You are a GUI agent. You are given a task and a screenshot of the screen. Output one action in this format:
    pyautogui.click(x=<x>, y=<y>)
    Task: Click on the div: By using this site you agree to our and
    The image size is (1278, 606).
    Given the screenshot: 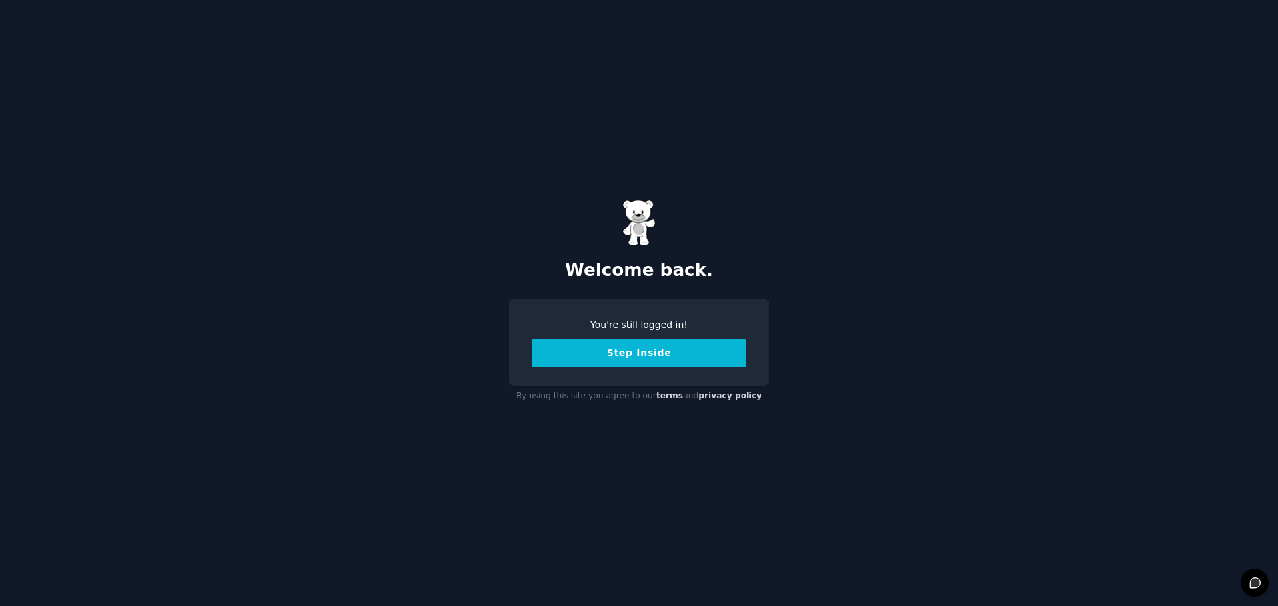 What is the action you would take?
    pyautogui.click(x=639, y=397)
    